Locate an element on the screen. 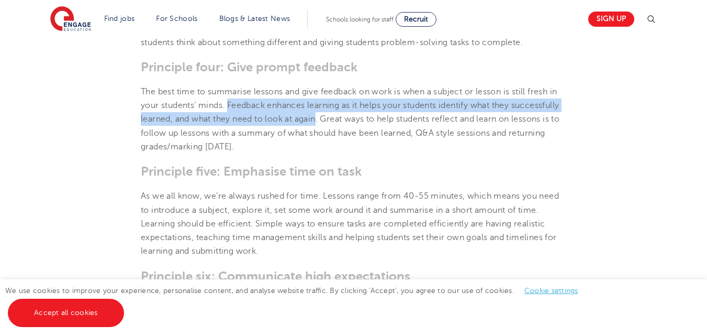  h3: Principle six: Communicate high expectations is located at coordinates (353, 276).